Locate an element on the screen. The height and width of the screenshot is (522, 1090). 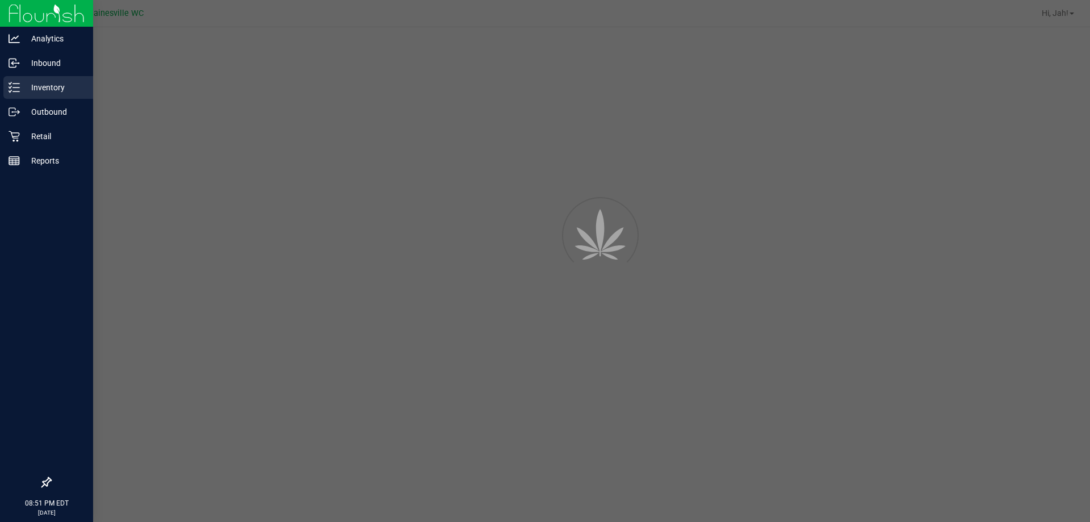
inline-svg: Reports is located at coordinates (14, 161).